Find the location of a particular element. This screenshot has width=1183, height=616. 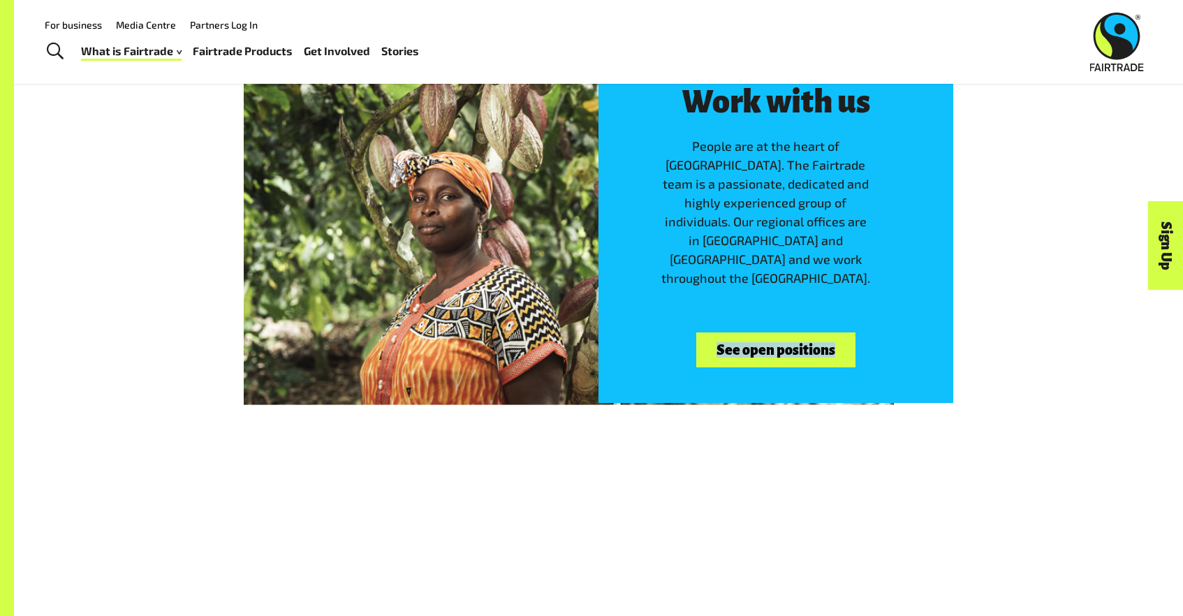

a: See open positions is located at coordinates (775, 350).